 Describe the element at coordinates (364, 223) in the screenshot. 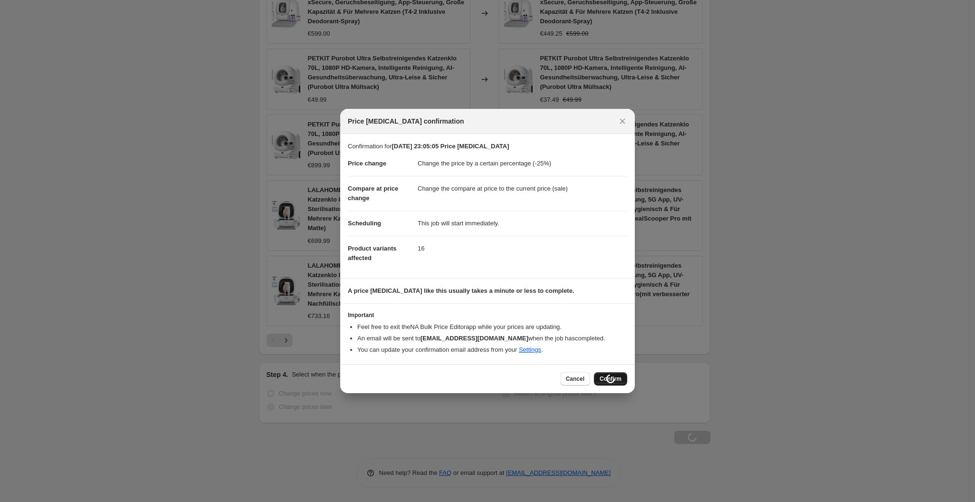

I see `span: Scheduling` at that location.